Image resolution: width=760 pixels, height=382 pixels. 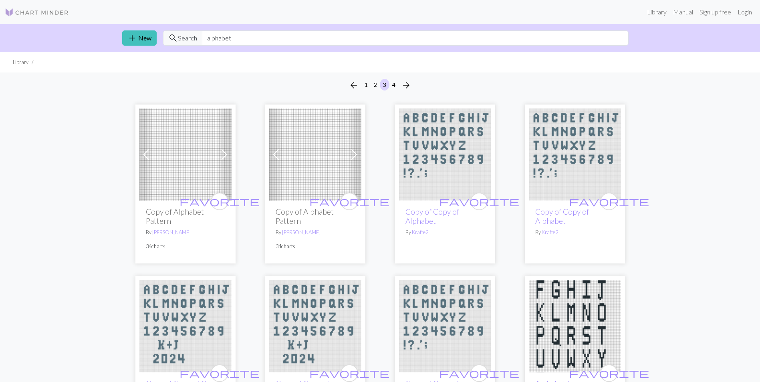 I want to click on a: Alphabet by Kris, so click(x=575, y=325).